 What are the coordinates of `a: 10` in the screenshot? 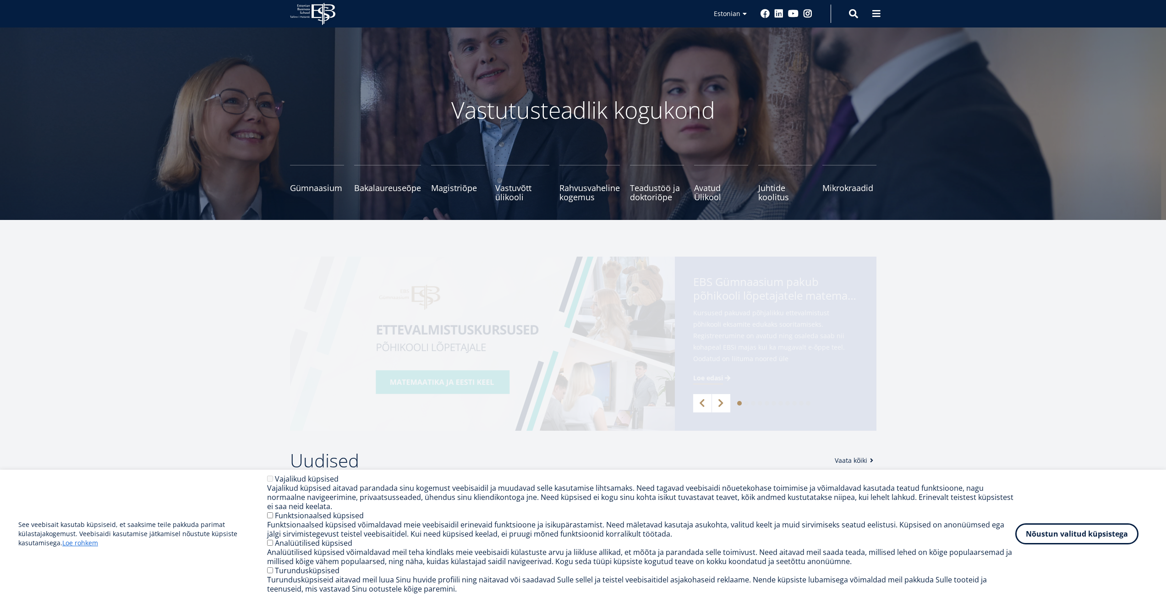 It's located at (801, 403).